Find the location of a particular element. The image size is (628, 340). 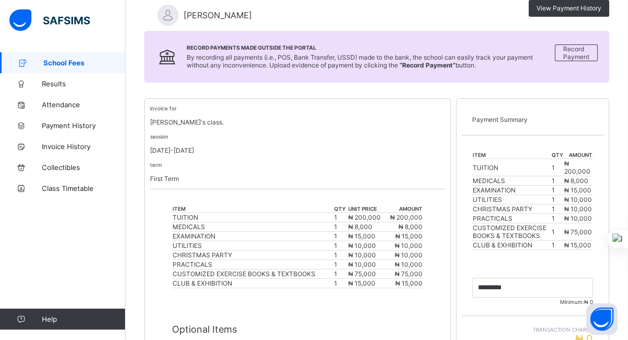

span: School Fees is located at coordinates (84, 63).